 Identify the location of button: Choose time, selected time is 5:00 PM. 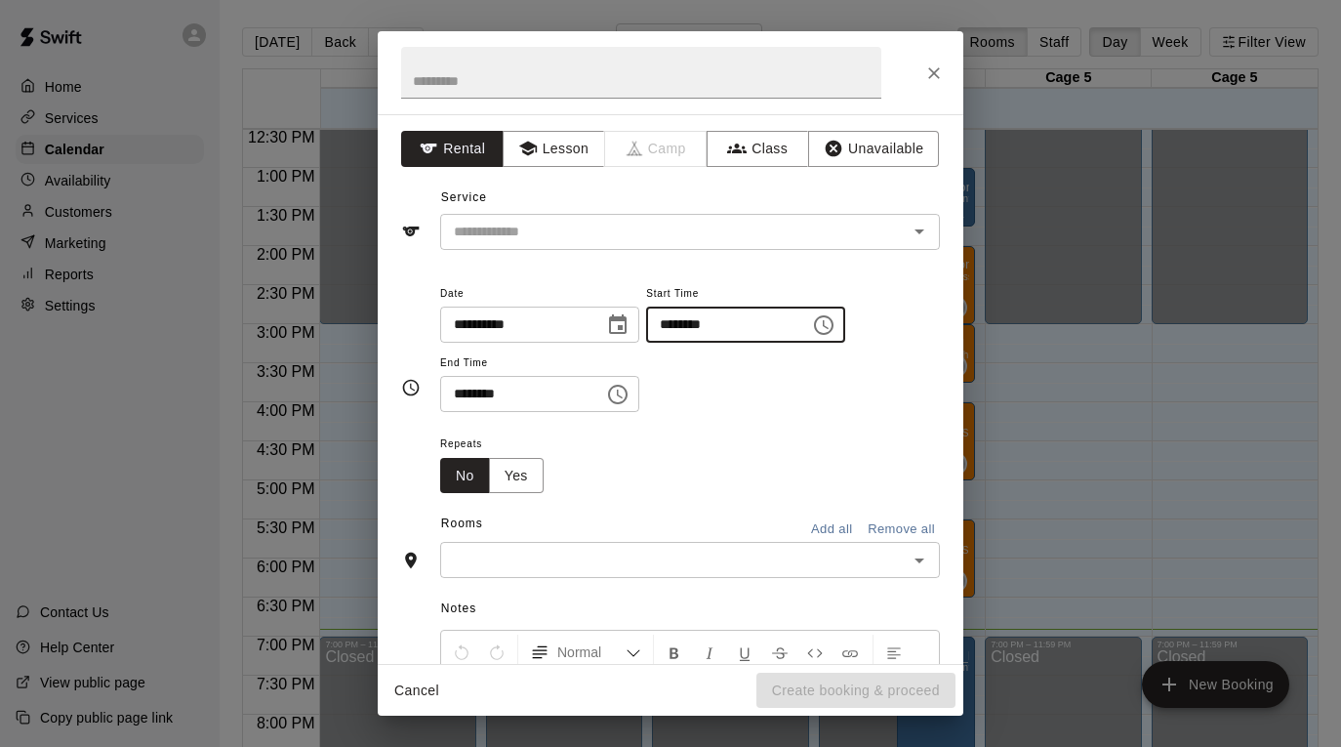
(824, 325).